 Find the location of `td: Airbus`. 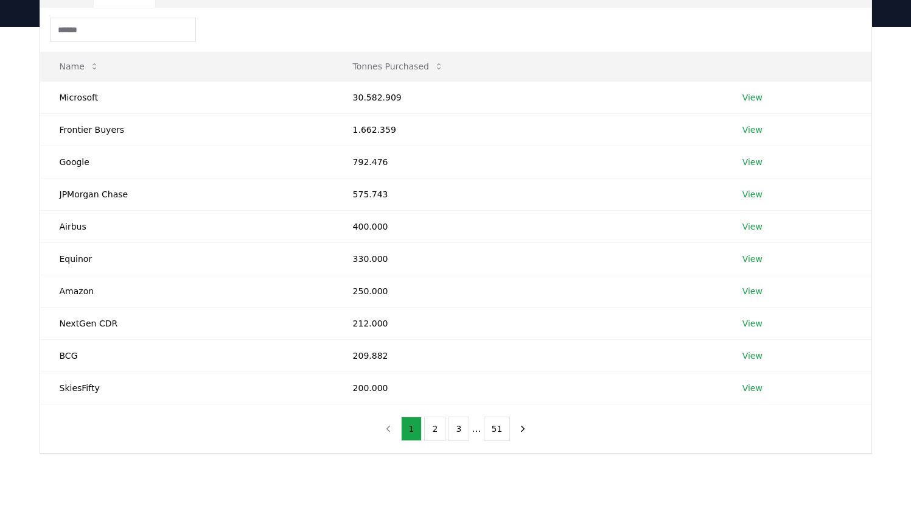

td: Airbus is located at coordinates (187, 226).